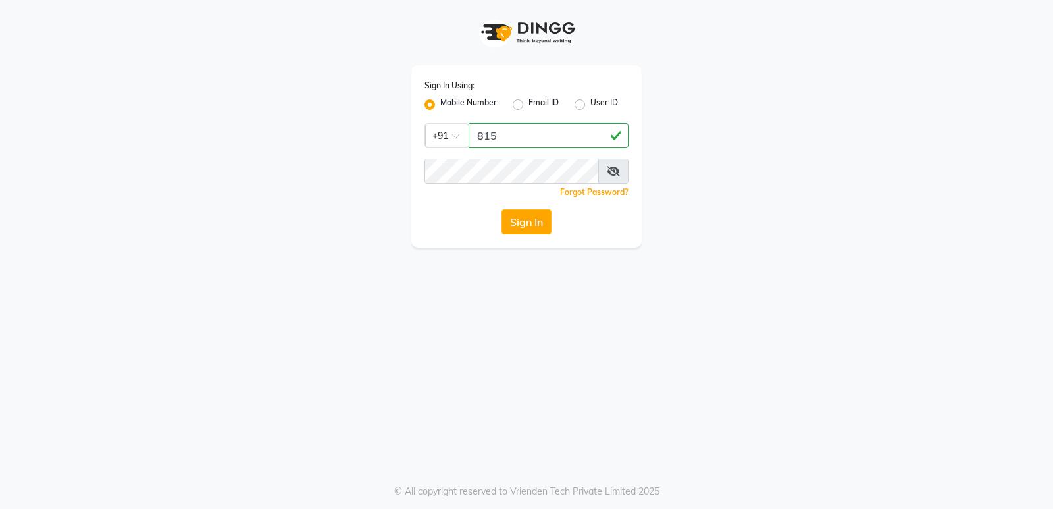 The image size is (1053, 509). What do you see at coordinates (604, 105) in the screenshot?
I see `label: User ID` at bounding box center [604, 105].